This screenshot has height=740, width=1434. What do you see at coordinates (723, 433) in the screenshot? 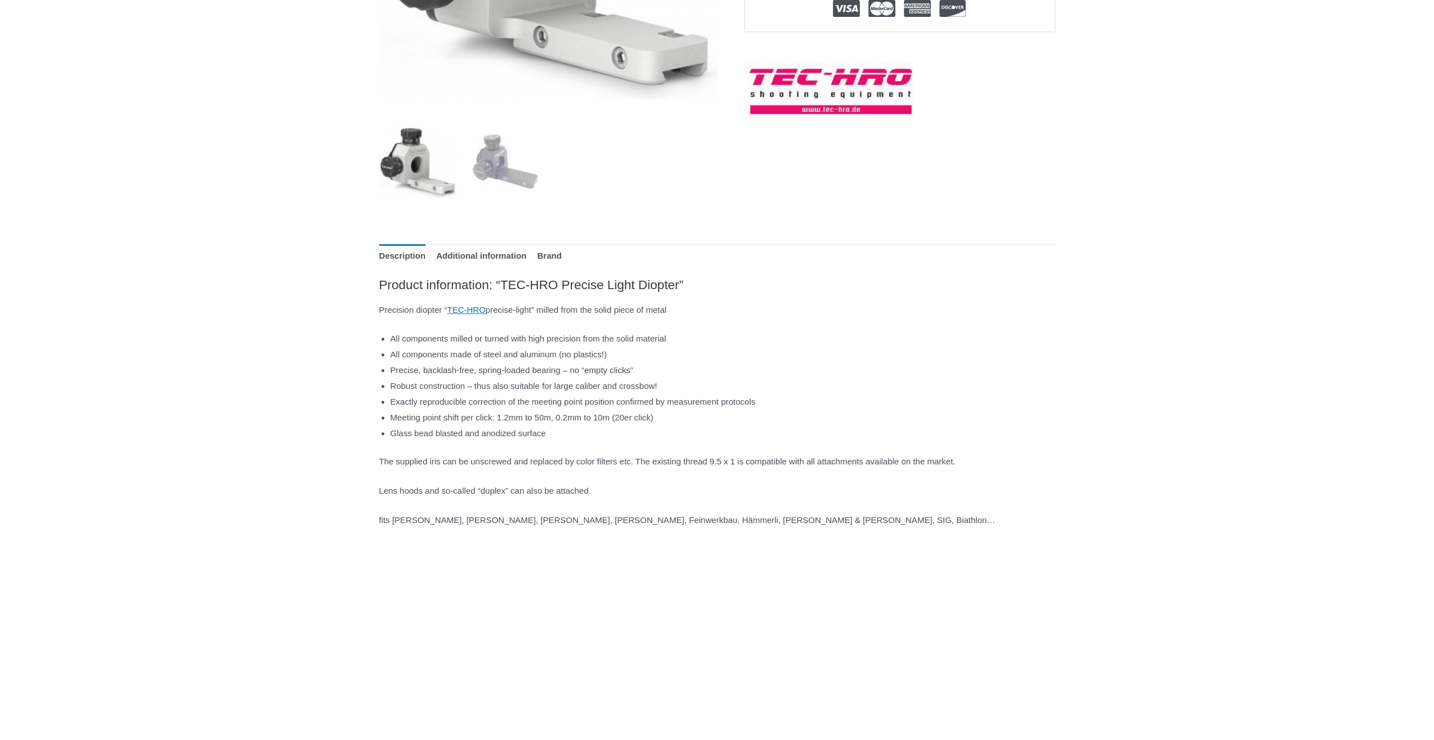
I see `li: Glass bead blasted and anodized surface` at bounding box center [723, 433].